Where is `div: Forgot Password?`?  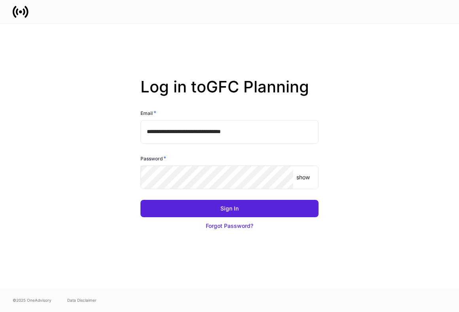
div: Forgot Password? is located at coordinates (229, 226).